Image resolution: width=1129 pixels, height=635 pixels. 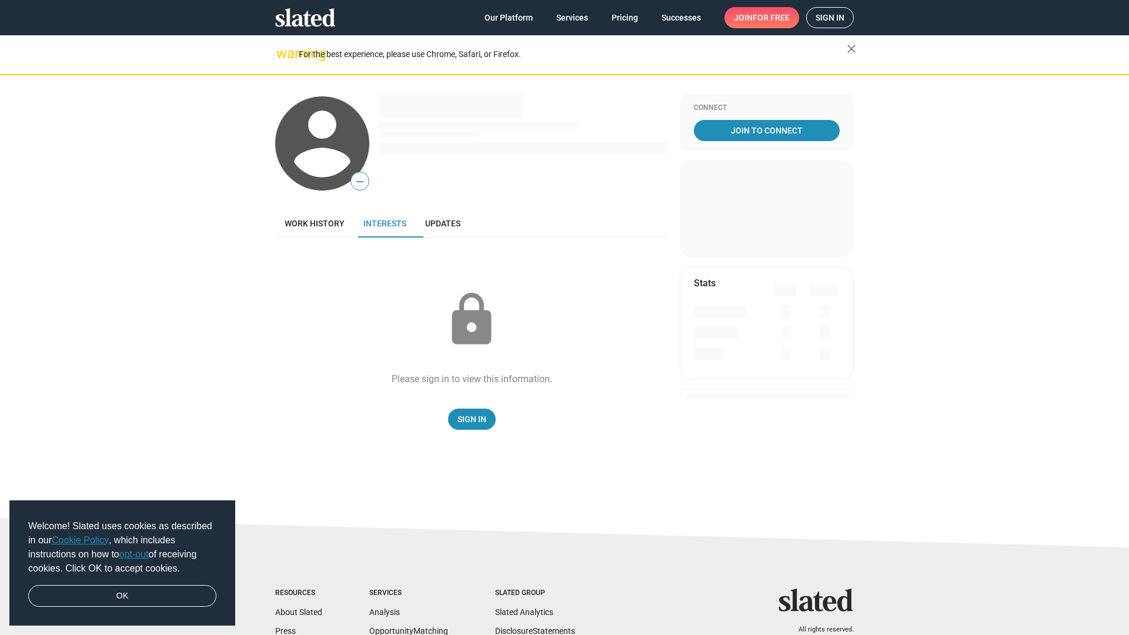 I want to click on div: cookieconsent, so click(x=122, y=563).